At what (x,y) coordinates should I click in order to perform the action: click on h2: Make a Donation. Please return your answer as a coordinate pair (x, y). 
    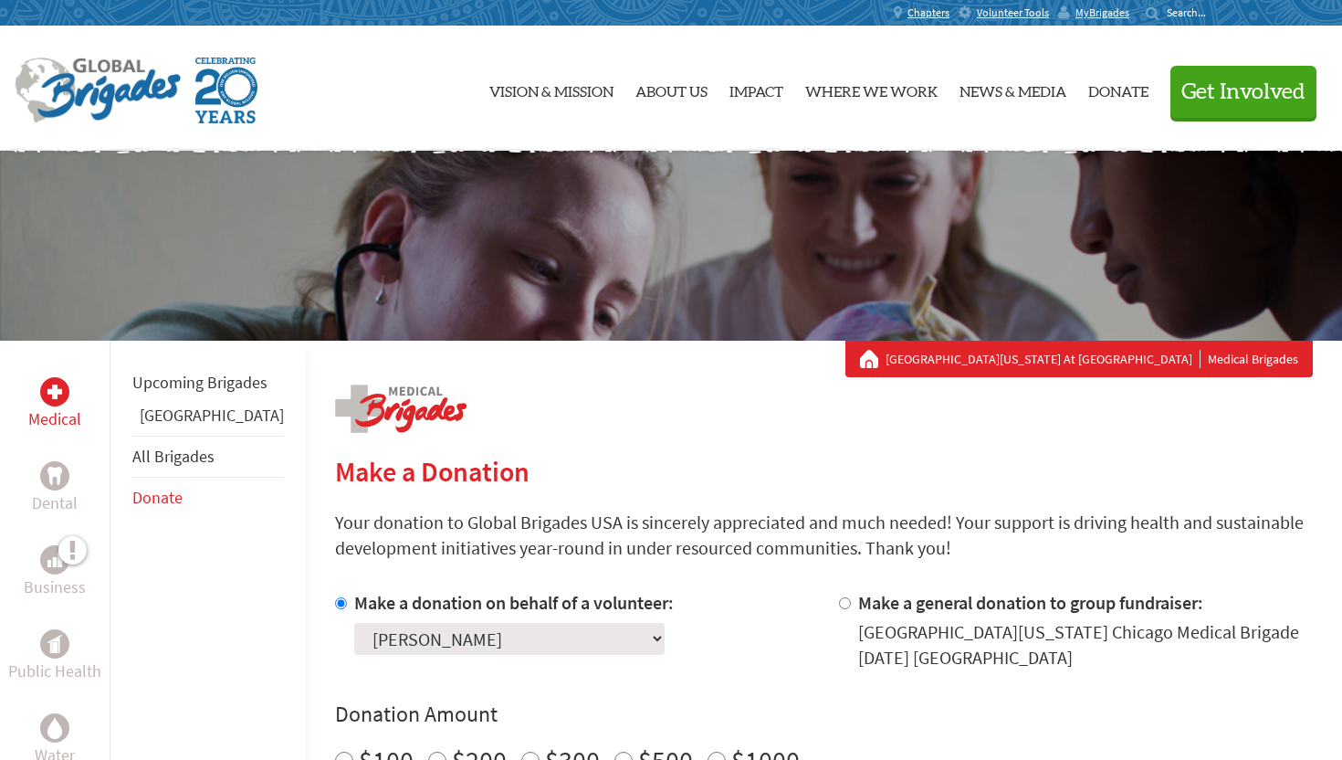
    Looking at the image, I should click on (824, 471).